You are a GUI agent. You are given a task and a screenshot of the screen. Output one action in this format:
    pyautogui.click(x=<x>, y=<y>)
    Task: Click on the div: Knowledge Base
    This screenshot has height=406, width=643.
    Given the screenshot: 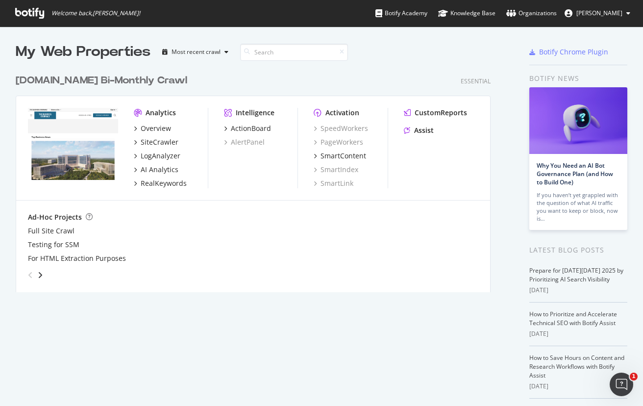 What is the action you would take?
    pyautogui.click(x=467, y=13)
    